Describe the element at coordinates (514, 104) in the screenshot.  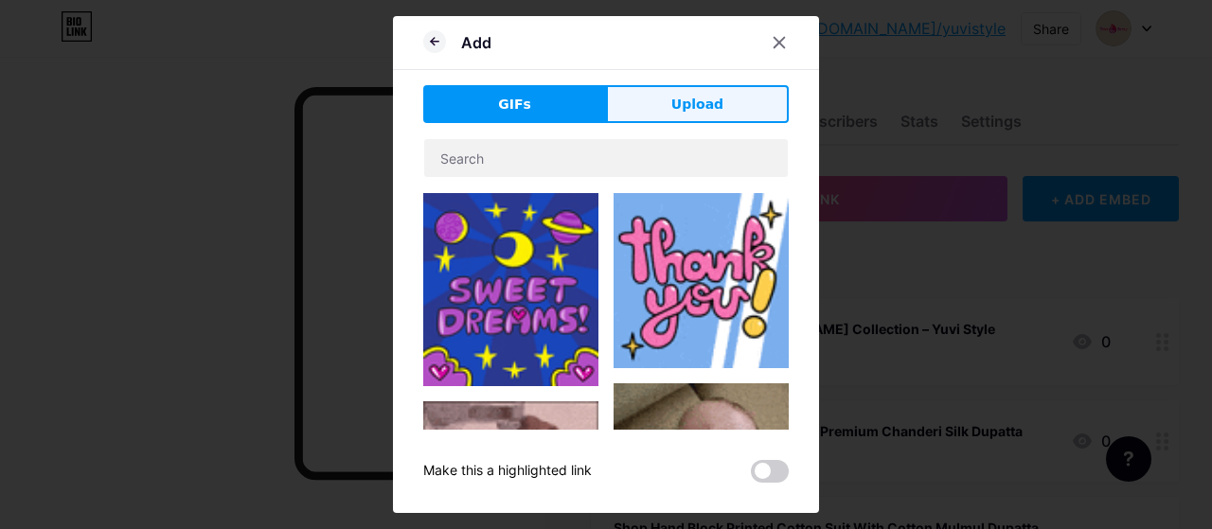
I see `button: GIFs` at that location.